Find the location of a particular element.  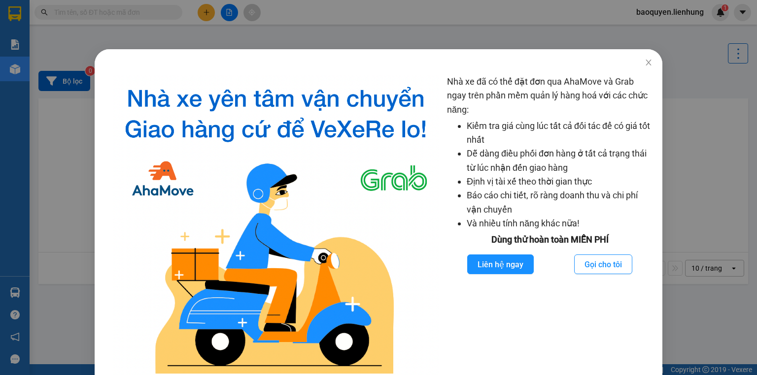

li: Dễ dàng điều phối đơn hàng ở tất cả trạng thái từ lúc nhận đến giao hàng is located at coordinates (559, 161).